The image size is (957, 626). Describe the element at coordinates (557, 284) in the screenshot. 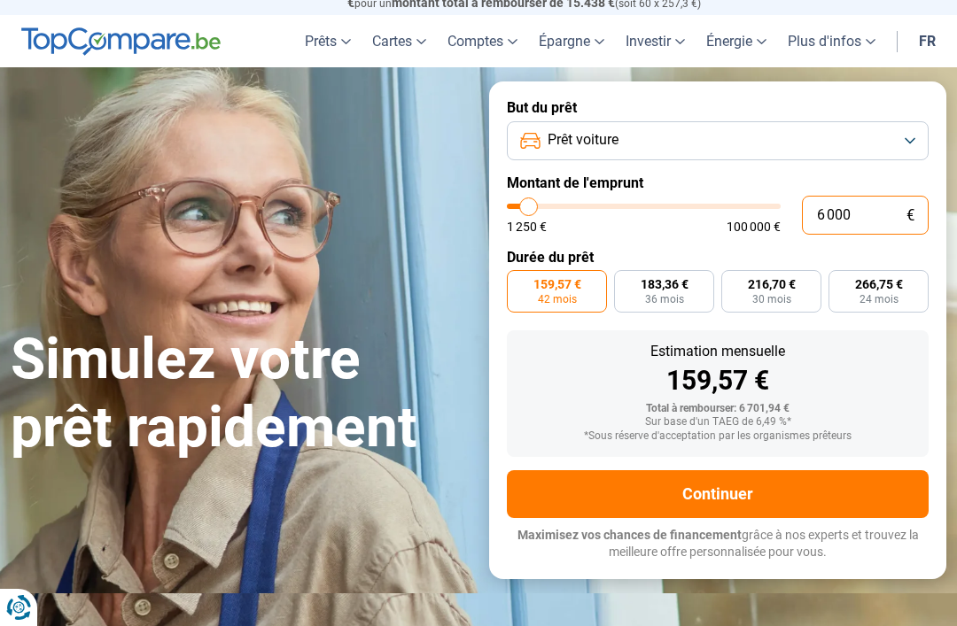

I see `span: 159,57 €` at that location.